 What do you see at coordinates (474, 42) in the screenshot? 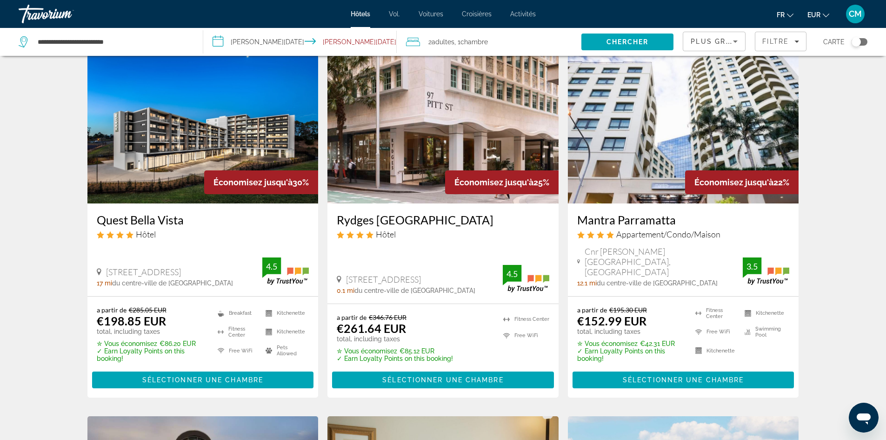
I see `span: Chambre` at bounding box center [474, 42].